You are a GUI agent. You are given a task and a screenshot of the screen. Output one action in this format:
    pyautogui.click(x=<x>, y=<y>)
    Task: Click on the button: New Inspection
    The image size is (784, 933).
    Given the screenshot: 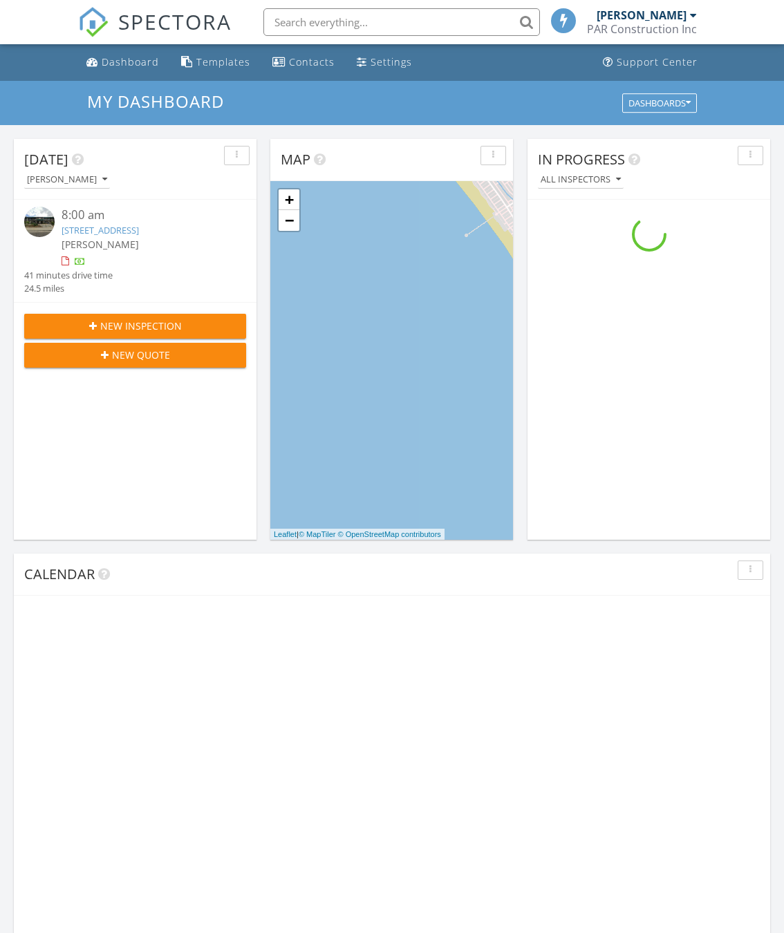 What is the action you would take?
    pyautogui.click(x=135, y=326)
    